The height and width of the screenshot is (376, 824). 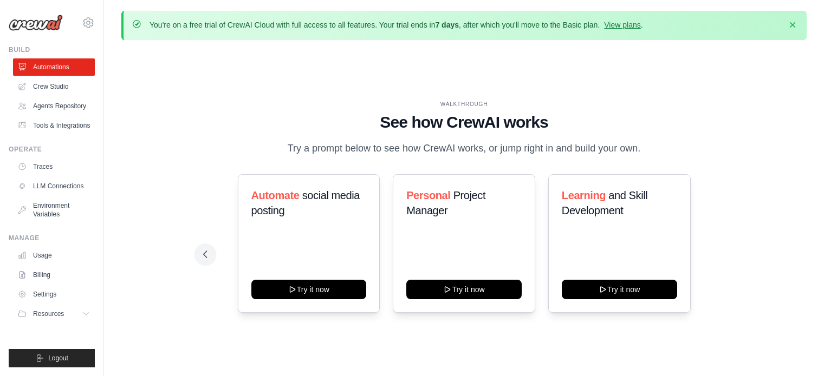 I want to click on div: Build, so click(x=51, y=50).